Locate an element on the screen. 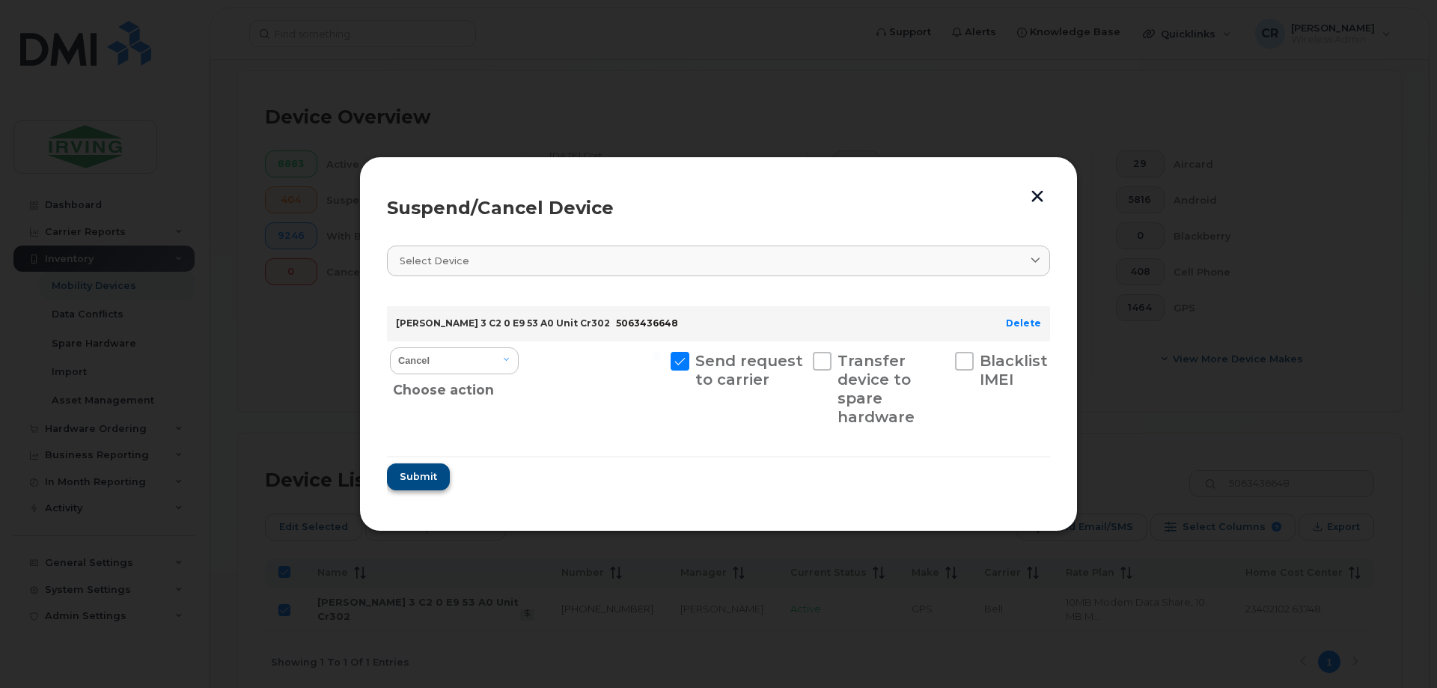 Image resolution: width=1437 pixels, height=688 pixels. span: Select device is located at coordinates (434, 260).